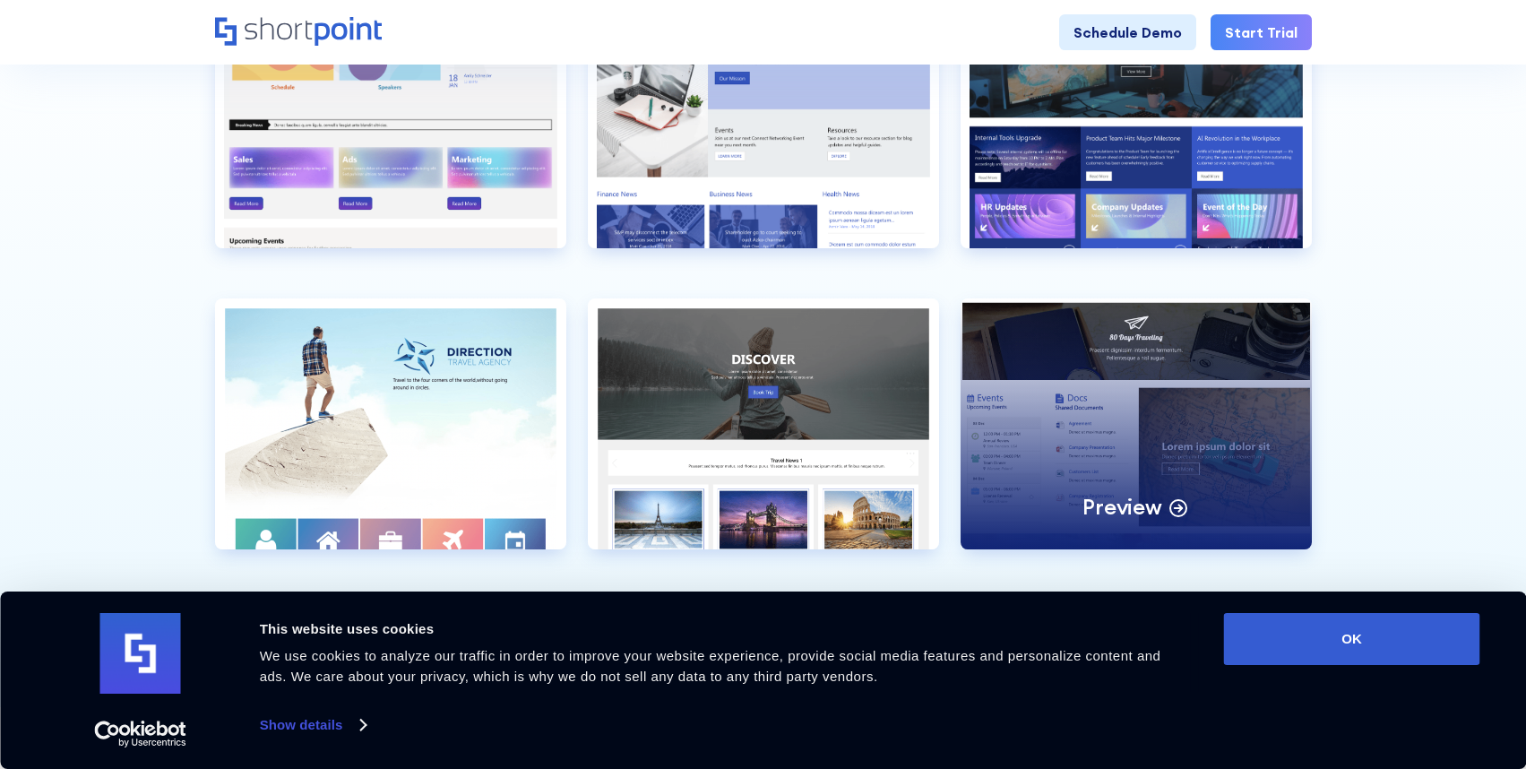  I want to click on a: Start Trial, so click(1261, 32).